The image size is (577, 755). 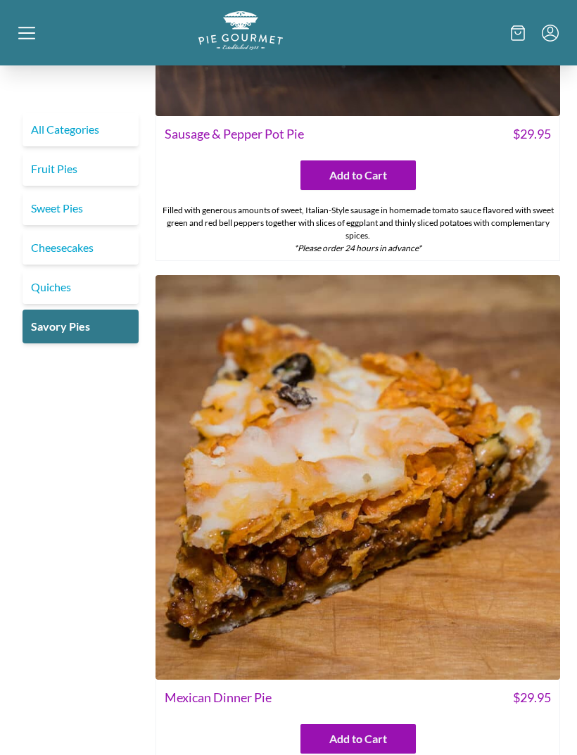 I want to click on a: Fruit Pies, so click(x=80, y=169).